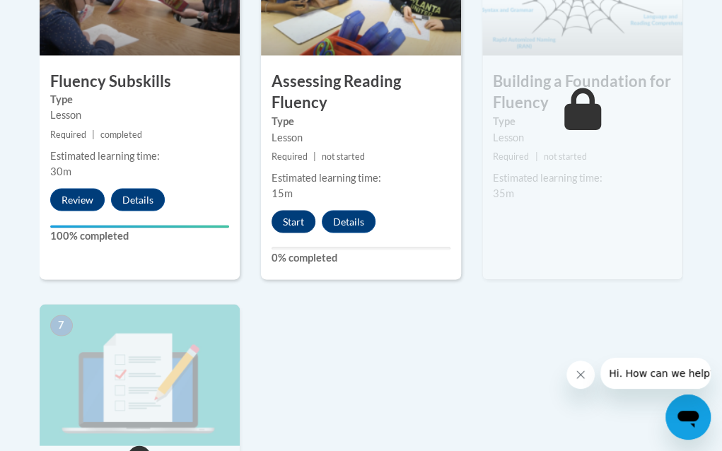  Describe the element at coordinates (582, 93) in the screenshot. I see `h3: Building a Foundation for Fluency` at that location.